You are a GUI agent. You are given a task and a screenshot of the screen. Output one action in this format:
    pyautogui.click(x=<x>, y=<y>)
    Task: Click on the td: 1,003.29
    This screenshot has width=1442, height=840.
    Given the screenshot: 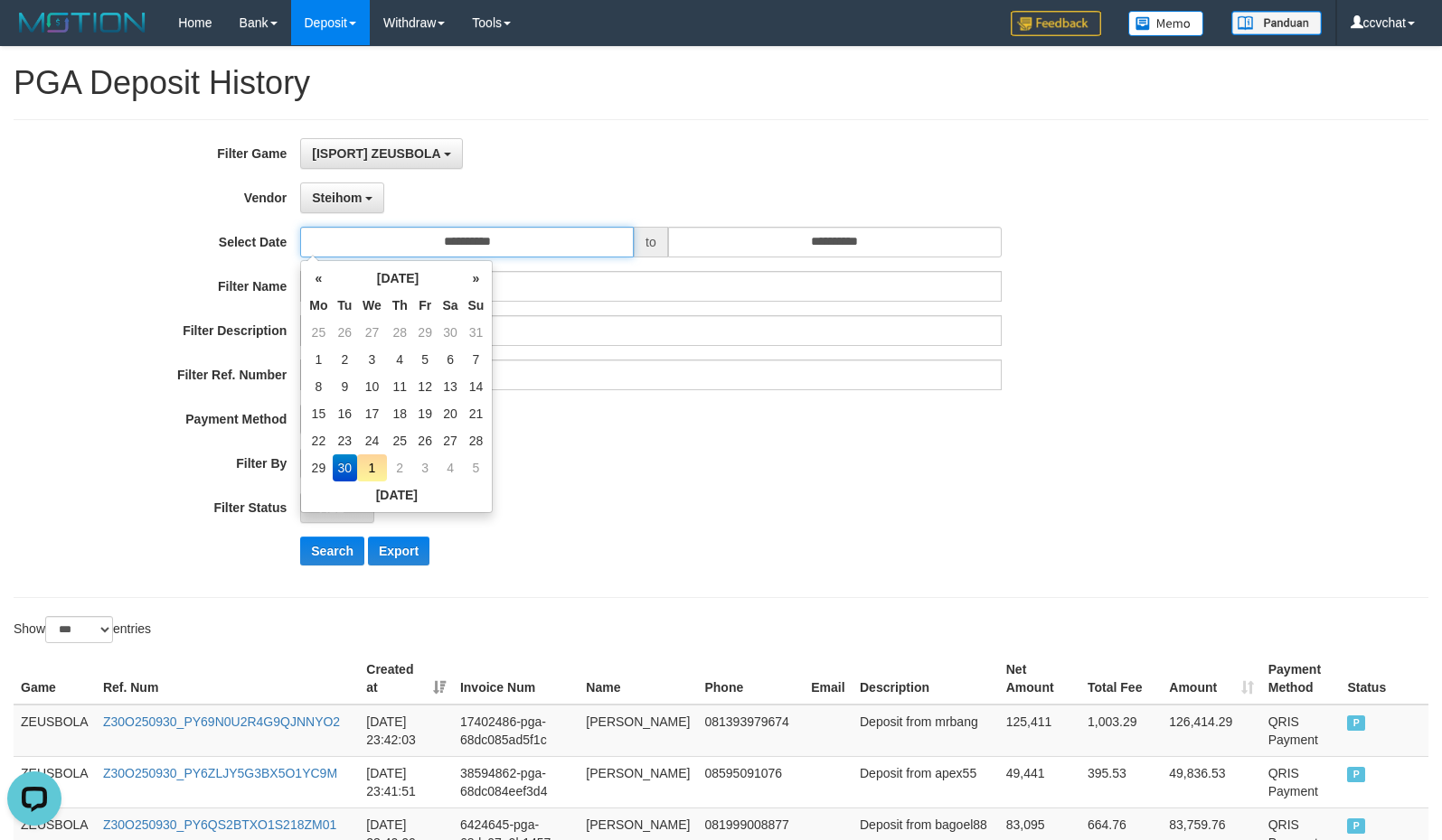 What is the action you would take?
    pyautogui.click(x=1121, y=731)
    